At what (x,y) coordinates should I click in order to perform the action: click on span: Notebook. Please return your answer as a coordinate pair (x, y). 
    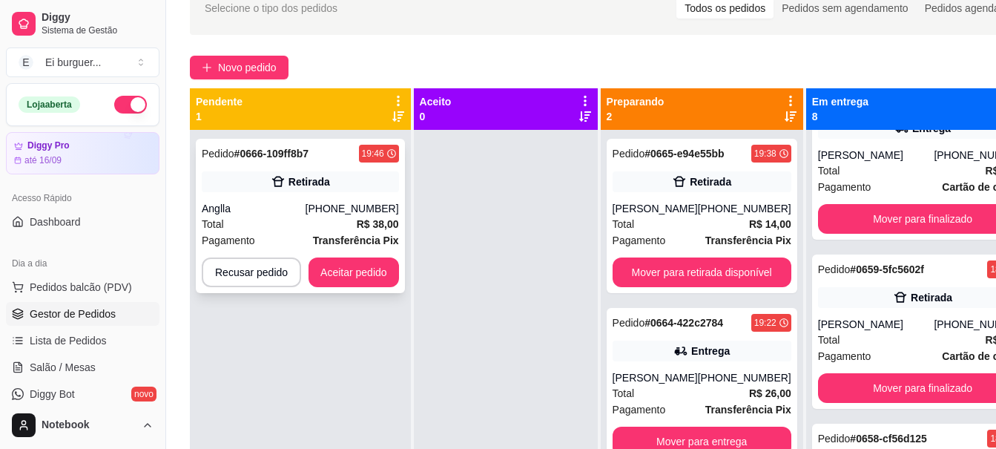
    Looking at the image, I should click on (88, 425).